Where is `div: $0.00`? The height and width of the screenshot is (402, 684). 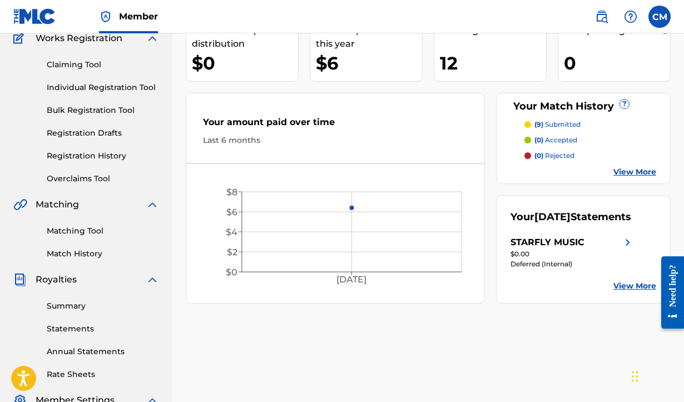
div: $0.00 is located at coordinates (573, 254).